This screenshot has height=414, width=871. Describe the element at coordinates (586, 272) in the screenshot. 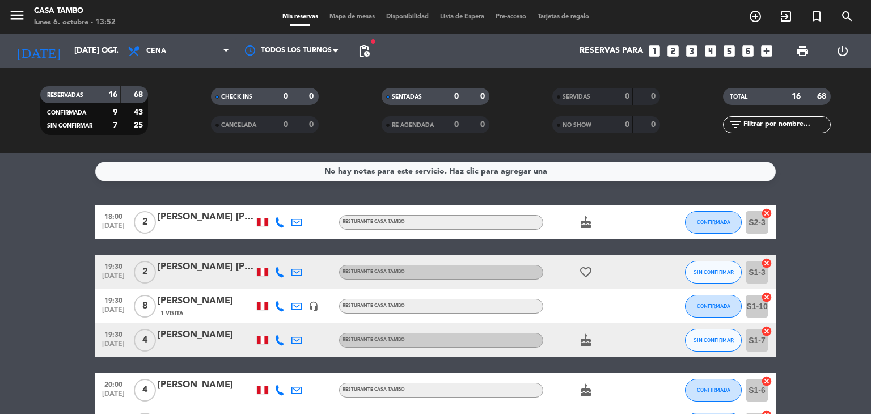

I see `i: favorite_border` at that location.